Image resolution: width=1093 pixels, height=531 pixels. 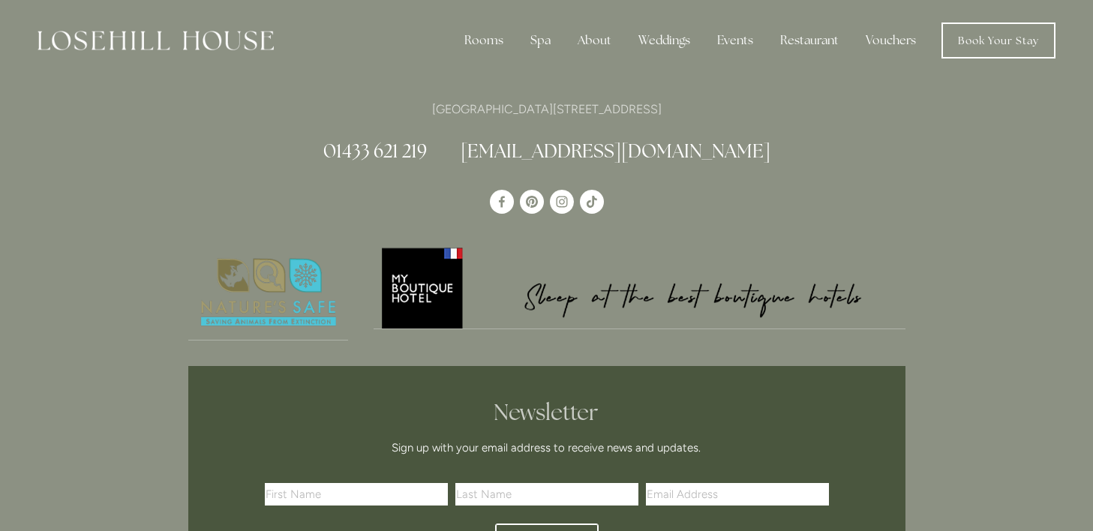 I want to click on input: Email Address, so click(x=737, y=494).